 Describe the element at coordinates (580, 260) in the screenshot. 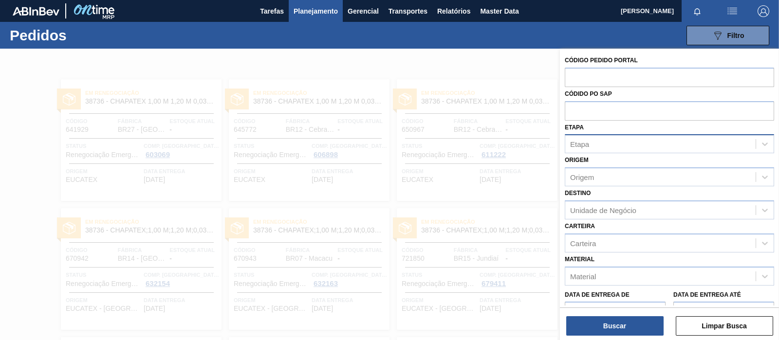

I see `label: Material` at that location.